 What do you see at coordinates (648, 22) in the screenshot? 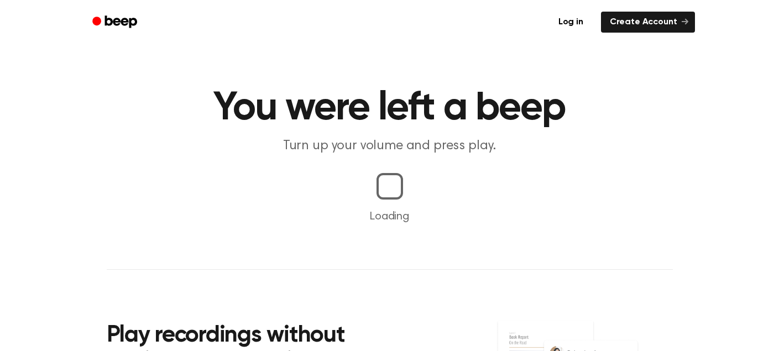
I see `a: Create Account` at bounding box center [648, 22].